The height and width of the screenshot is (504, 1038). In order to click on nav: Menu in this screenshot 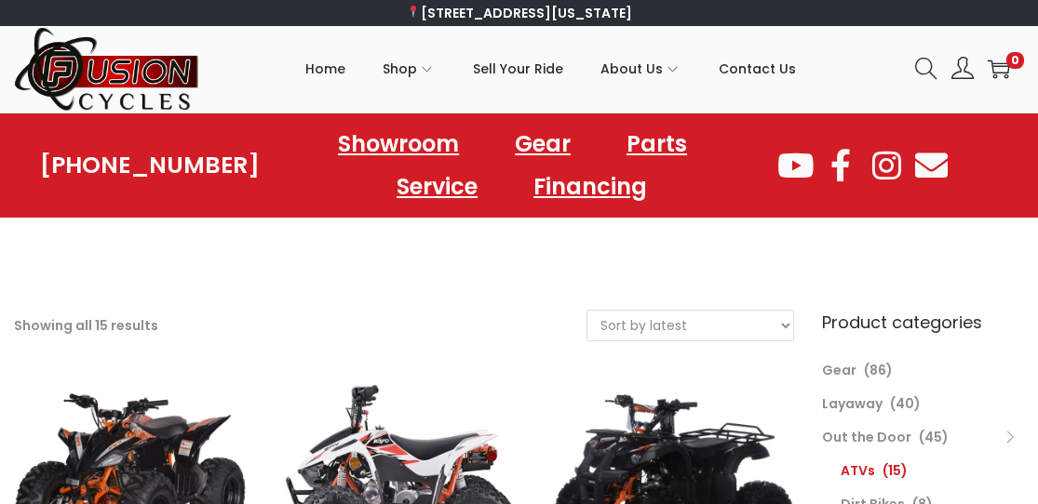, I will do `click(517, 166)`.